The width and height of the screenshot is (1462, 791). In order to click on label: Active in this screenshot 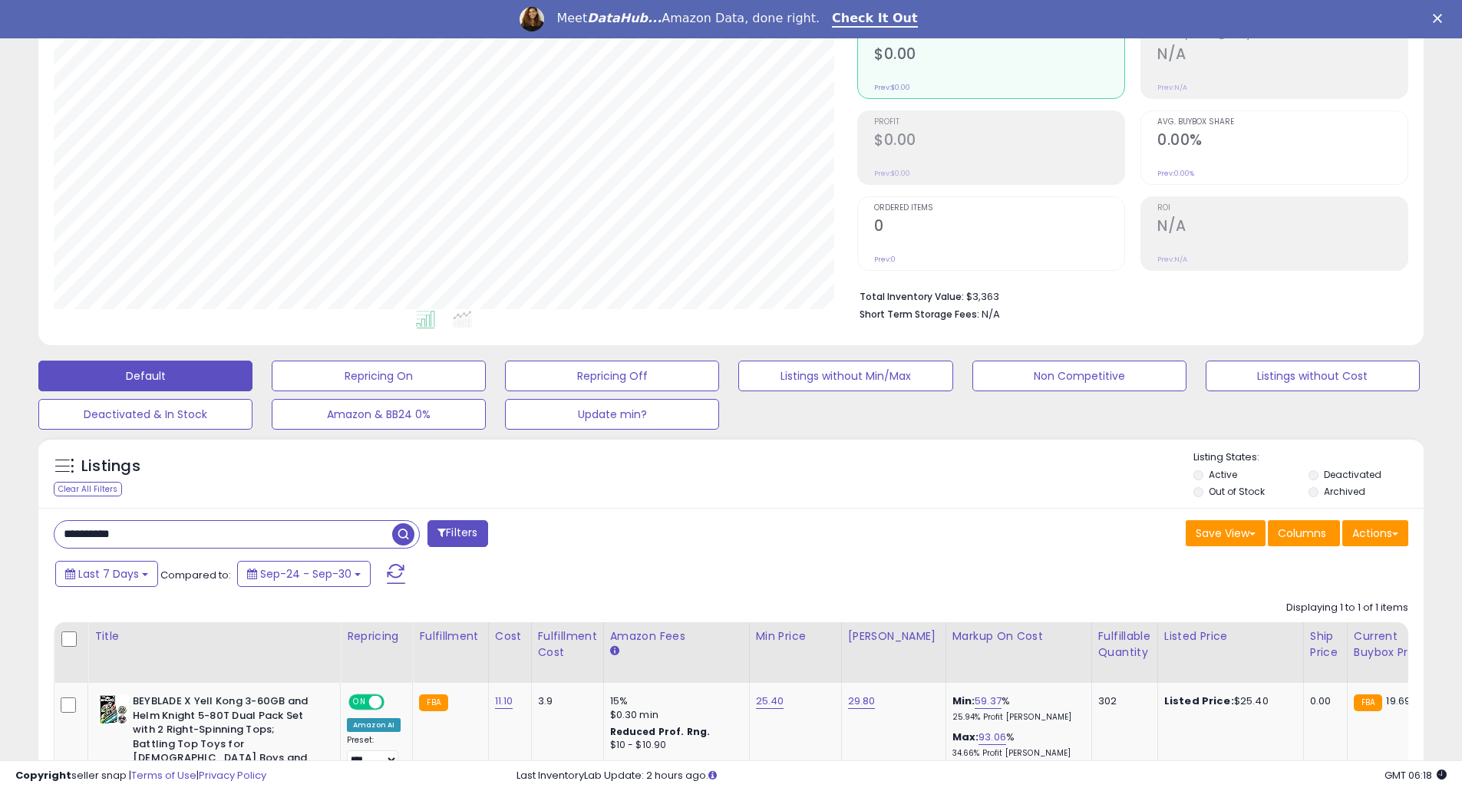, I will do `click(1222, 474)`.